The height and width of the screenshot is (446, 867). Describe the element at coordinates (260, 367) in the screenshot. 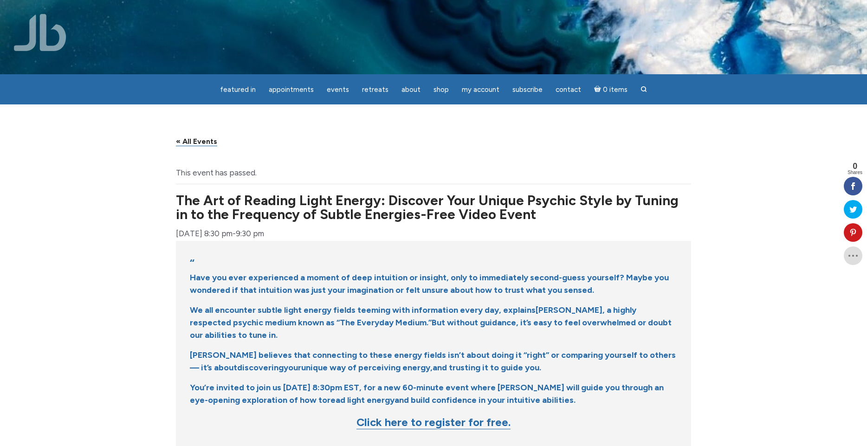

I see `span: discovering` at that location.